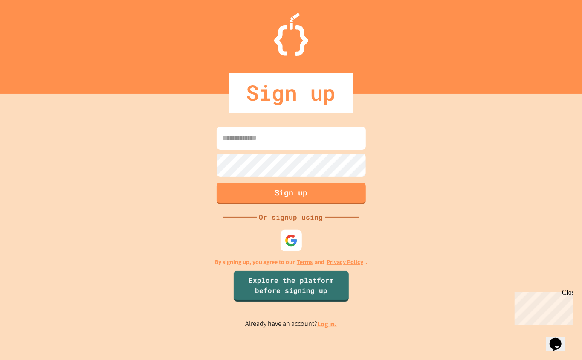 This screenshot has height=360, width=582. What do you see at coordinates (291, 323) in the screenshot?
I see `p: Already have an account?` at bounding box center [291, 323].